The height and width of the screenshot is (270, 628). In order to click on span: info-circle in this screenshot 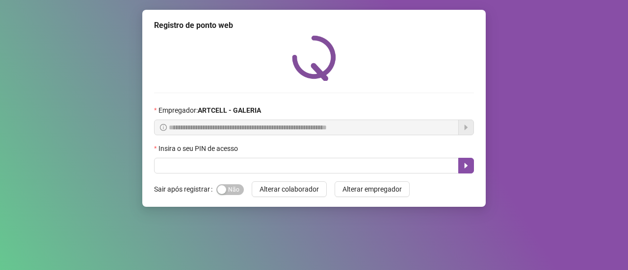, I will do `click(163, 128)`.